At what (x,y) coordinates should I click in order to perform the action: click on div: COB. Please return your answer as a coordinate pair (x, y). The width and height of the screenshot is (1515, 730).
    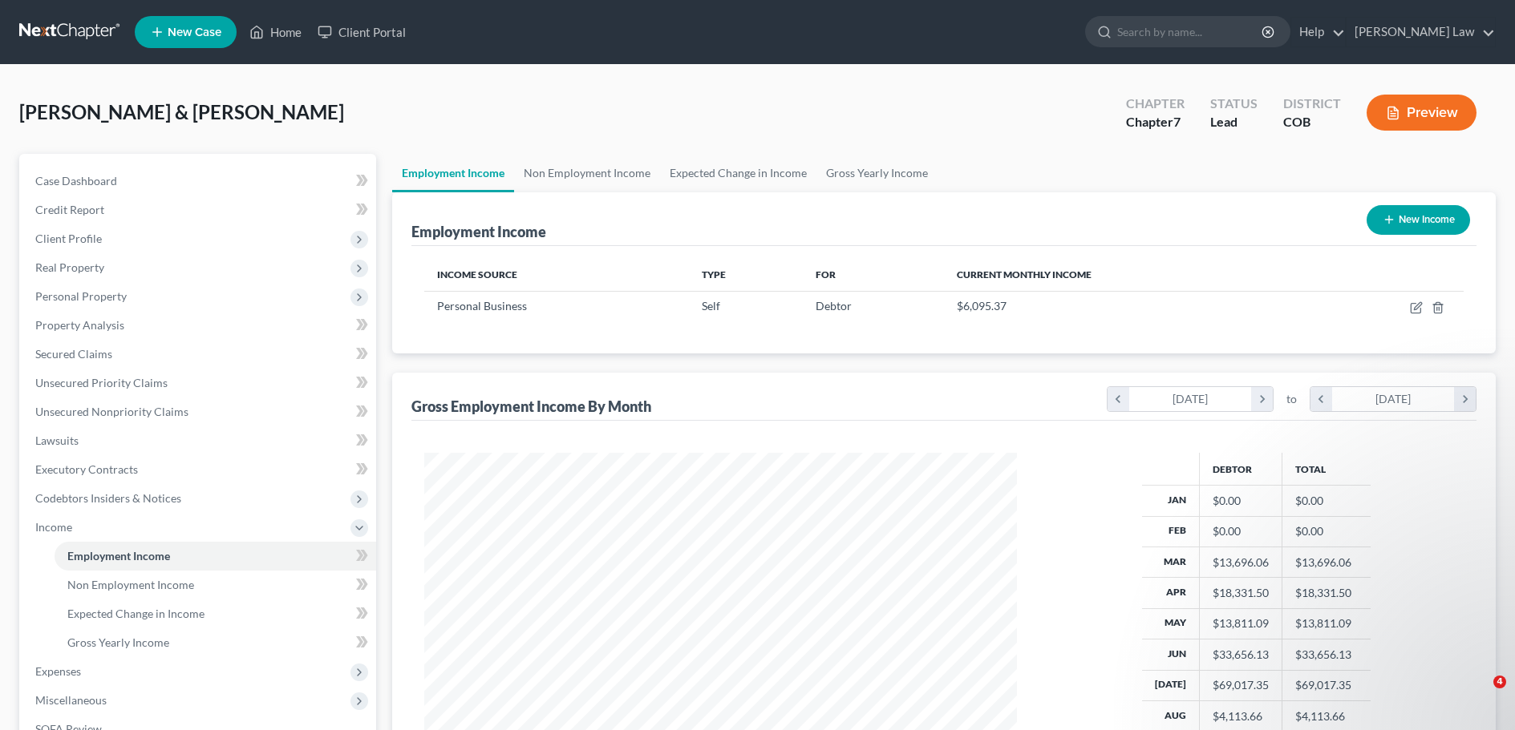
    Looking at the image, I should click on (1312, 122).